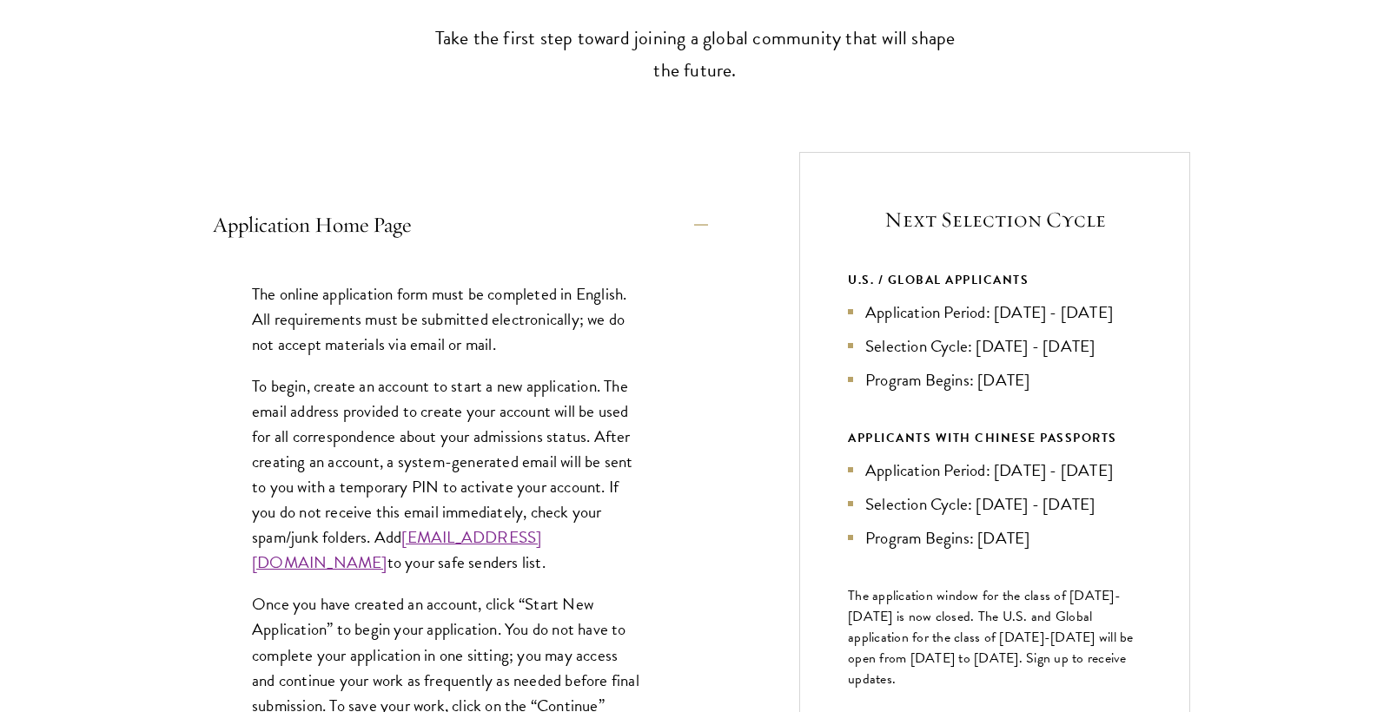  Describe the element at coordinates (995, 220) in the screenshot. I see `h5: Next Selection Cycle` at that location.